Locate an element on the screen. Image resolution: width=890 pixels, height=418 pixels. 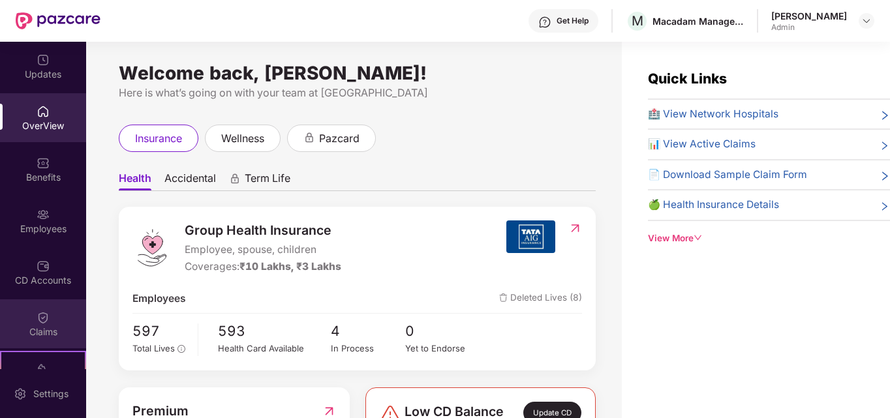
span: M is located at coordinates (637, 21).